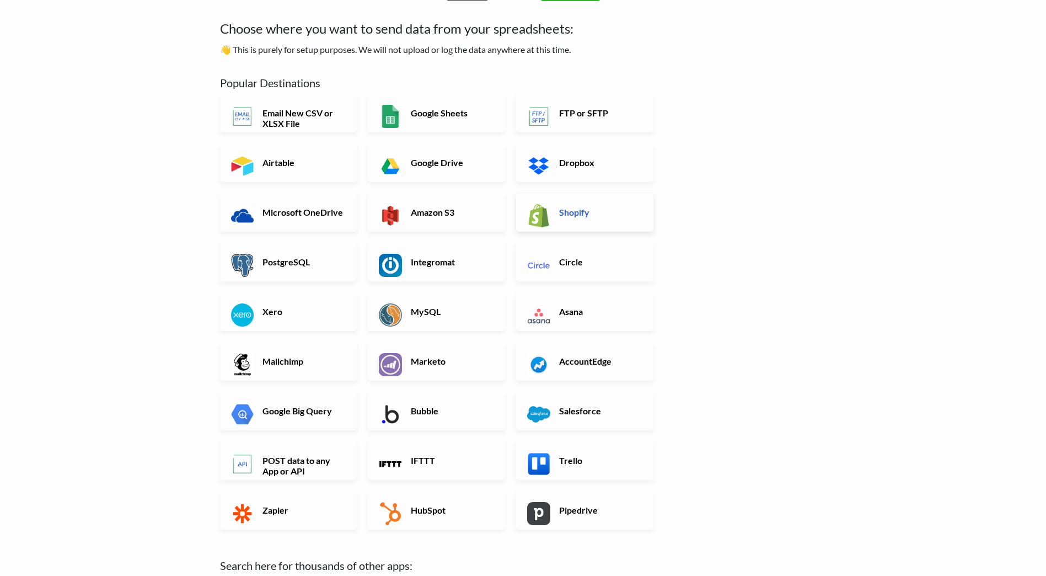  I want to click on a: Dropbox, so click(584, 163).